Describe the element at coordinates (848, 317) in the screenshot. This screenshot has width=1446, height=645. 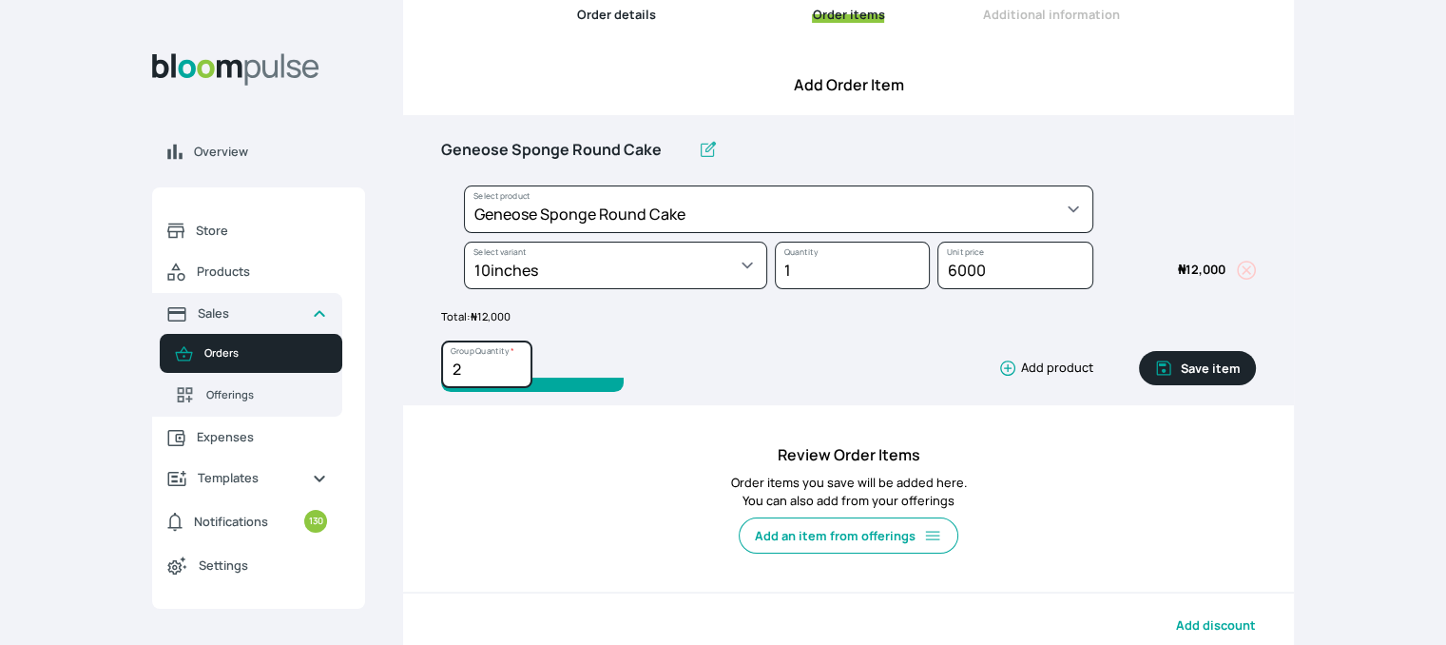
I see `p: Total:` at that location.